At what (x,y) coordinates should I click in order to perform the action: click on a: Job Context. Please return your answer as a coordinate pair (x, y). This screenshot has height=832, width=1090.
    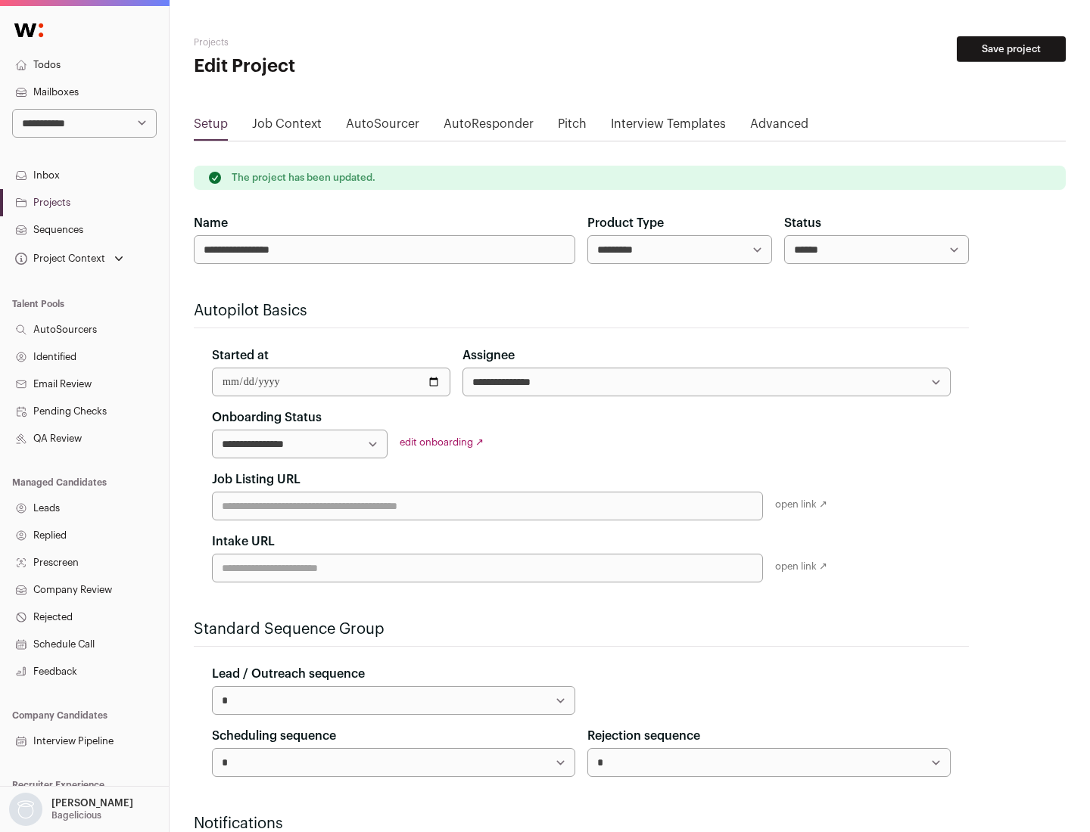
    Looking at the image, I should click on (287, 127).